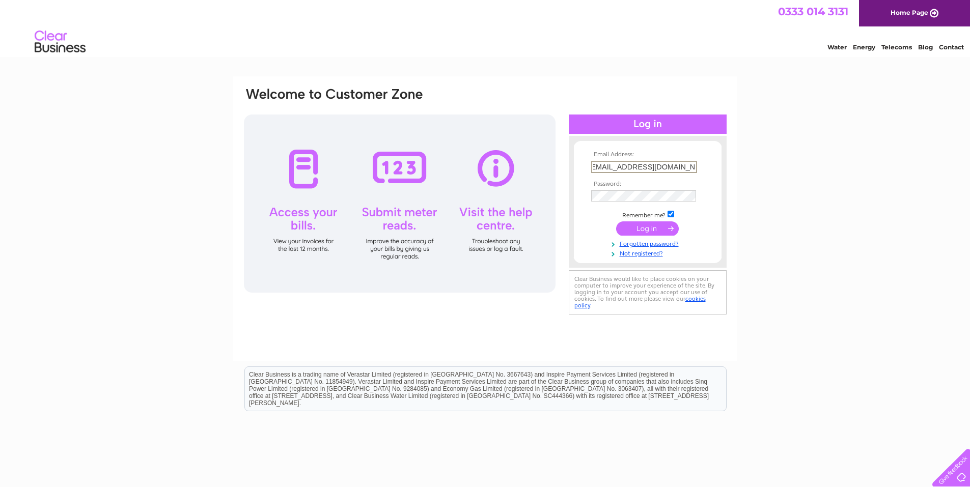 The width and height of the screenshot is (970, 487). Describe the element at coordinates (951, 47) in the screenshot. I see `a: Contact` at that location.